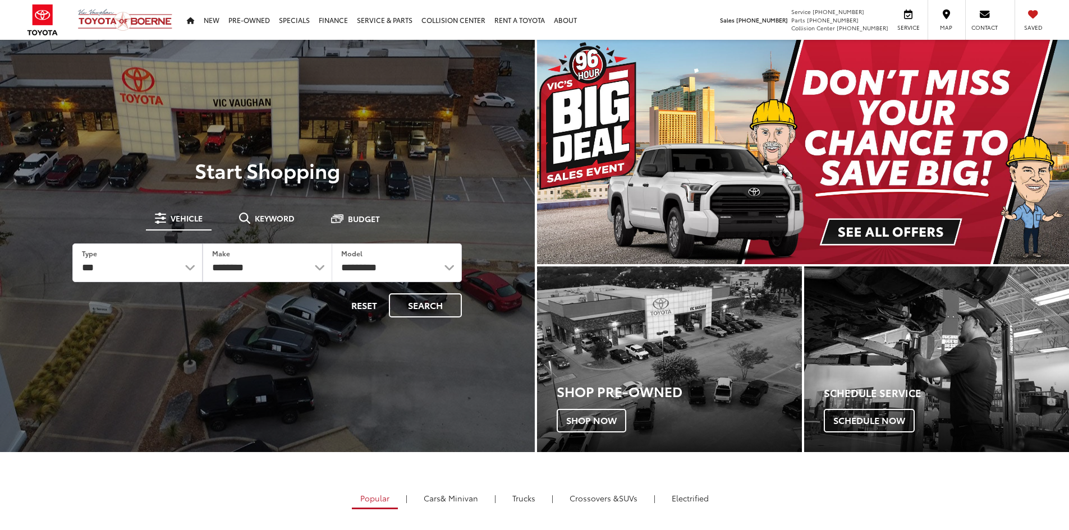 The image size is (1069, 530). What do you see at coordinates (524, 498) in the screenshot?
I see `a: Trucks` at bounding box center [524, 498].